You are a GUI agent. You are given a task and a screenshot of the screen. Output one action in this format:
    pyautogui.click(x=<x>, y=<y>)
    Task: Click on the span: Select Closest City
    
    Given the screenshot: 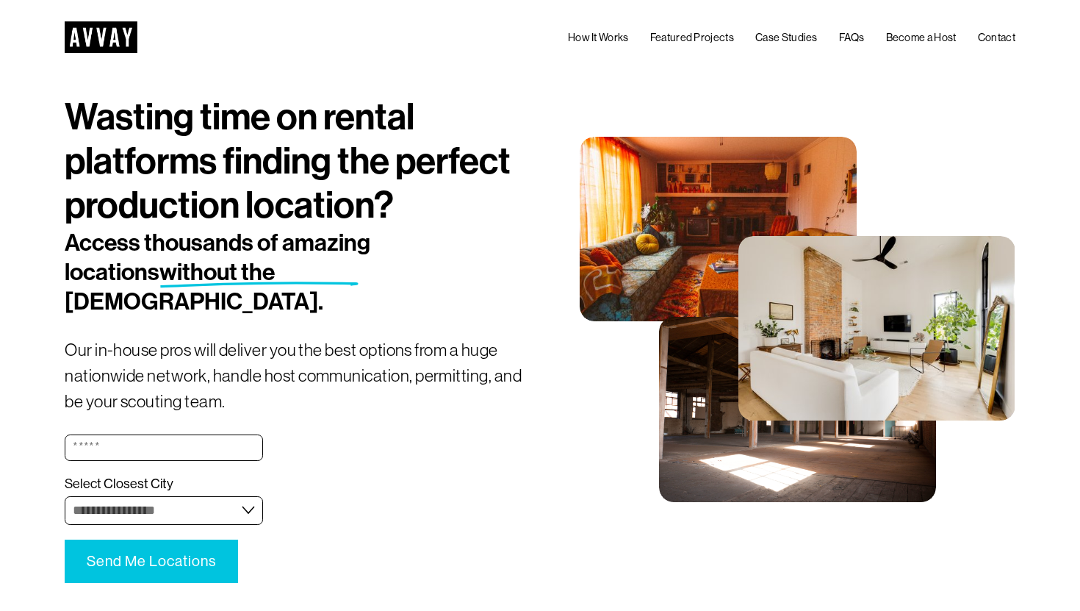 What is the action you would take?
    pyautogui.click(x=119, y=484)
    